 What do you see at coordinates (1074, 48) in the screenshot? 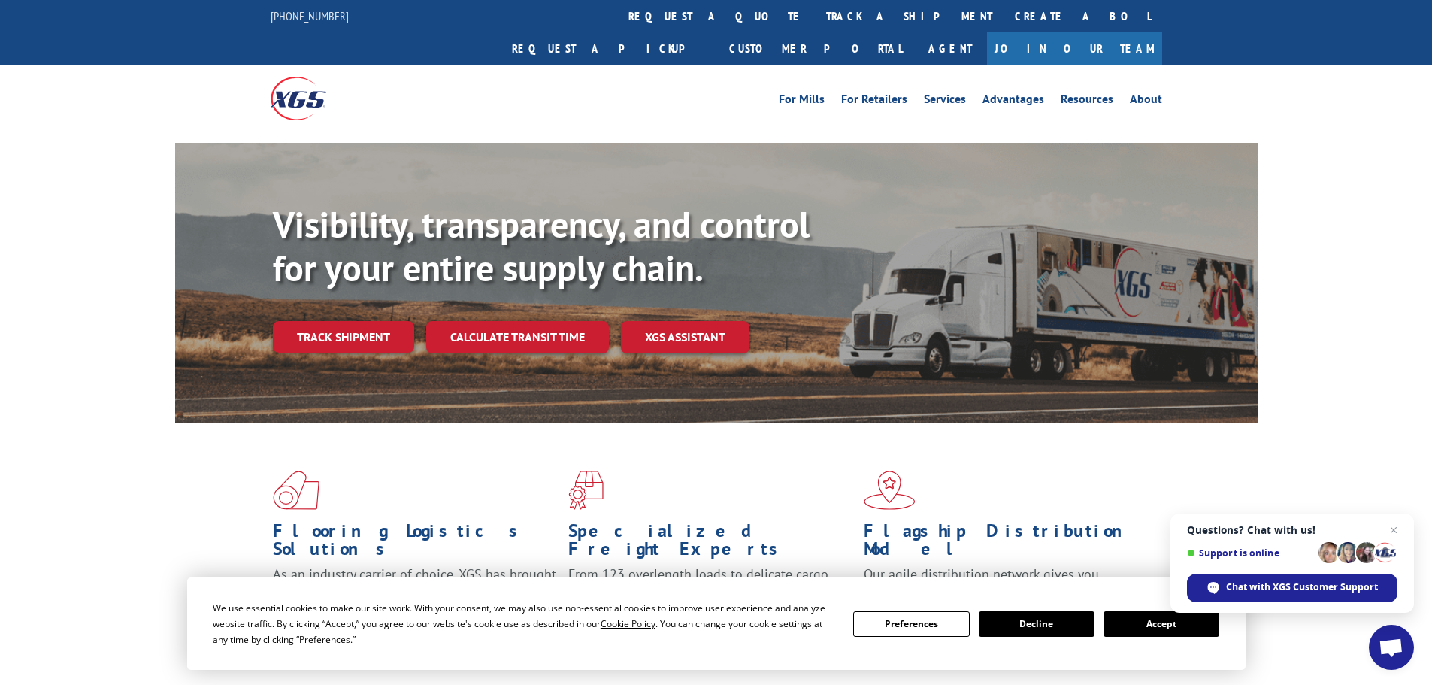
I see `a: Join Our Team` at bounding box center [1074, 48].